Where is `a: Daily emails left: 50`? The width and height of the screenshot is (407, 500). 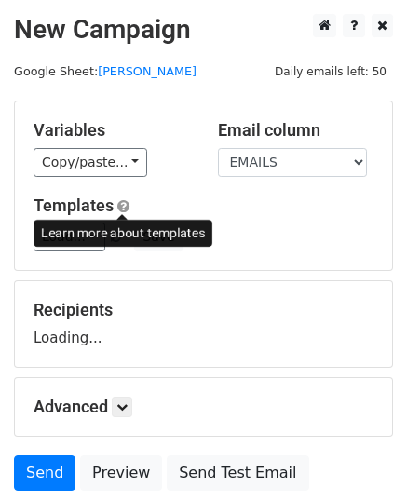
a: Daily emails left: 50 is located at coordinates (330, 71).